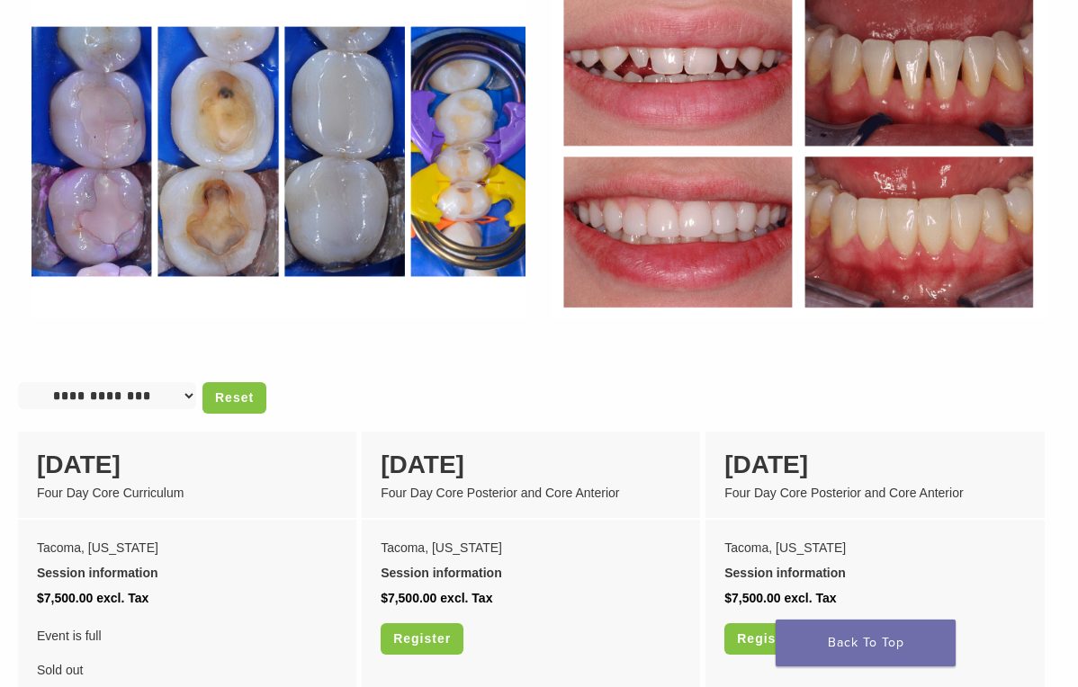  I want to click on span: Event is full, so click(187, 636).